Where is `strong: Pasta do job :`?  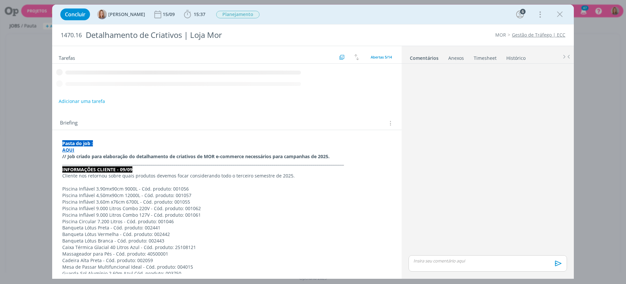
strong: Pasta do job : is located at coordinates (78, 143).